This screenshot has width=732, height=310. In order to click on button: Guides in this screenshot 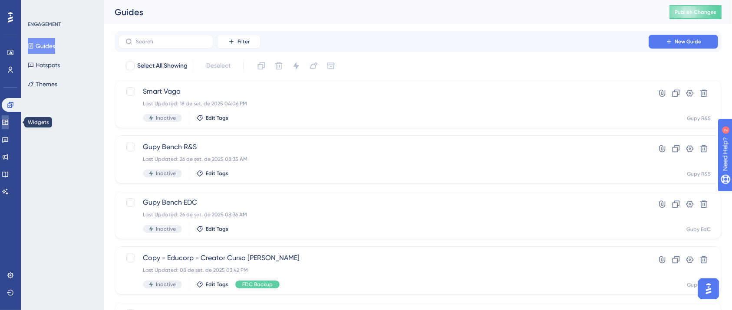, I will do `click(41, 46)`.